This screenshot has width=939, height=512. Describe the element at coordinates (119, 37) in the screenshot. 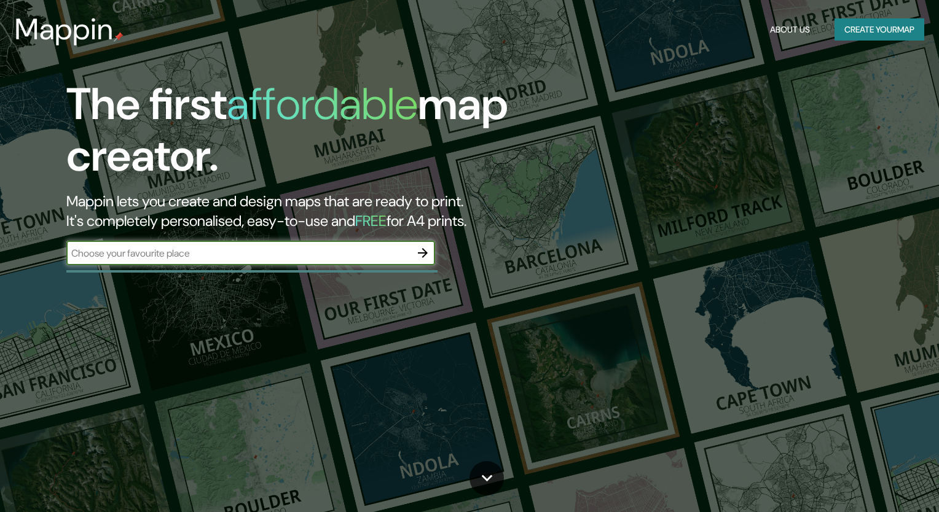

I see `img: mappin-pin` at that location.